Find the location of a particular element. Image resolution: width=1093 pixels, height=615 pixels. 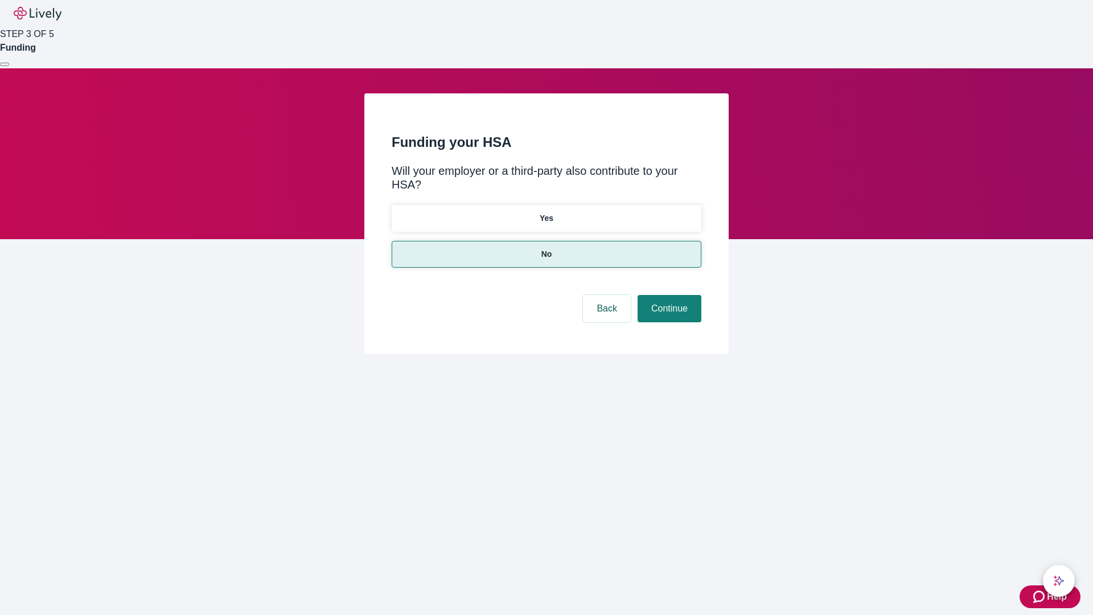

p: Yes is located at coordinates (546, 218).